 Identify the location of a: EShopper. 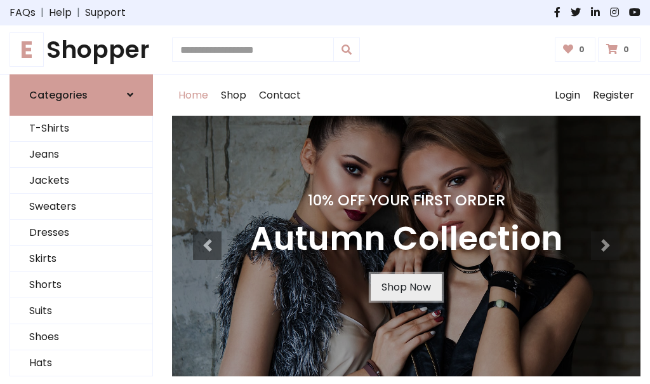
(81, 50).